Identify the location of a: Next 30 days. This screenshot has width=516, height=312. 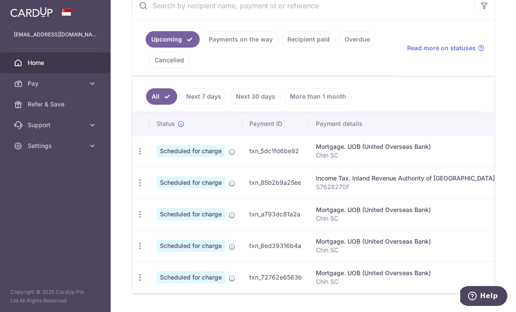
(255, 96).